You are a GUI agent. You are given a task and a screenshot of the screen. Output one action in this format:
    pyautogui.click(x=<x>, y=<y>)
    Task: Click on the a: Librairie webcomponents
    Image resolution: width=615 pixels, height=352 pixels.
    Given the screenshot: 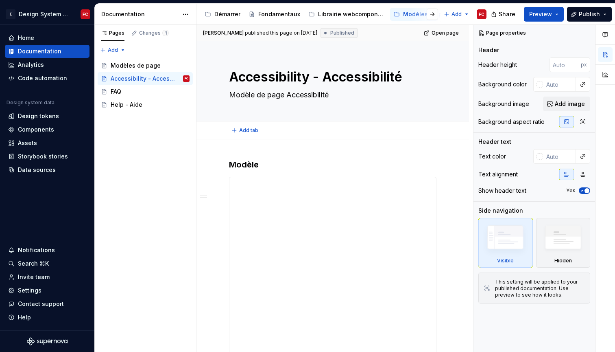 What is the action you would take?
    pyautogui.click(x=347, y=14)
    